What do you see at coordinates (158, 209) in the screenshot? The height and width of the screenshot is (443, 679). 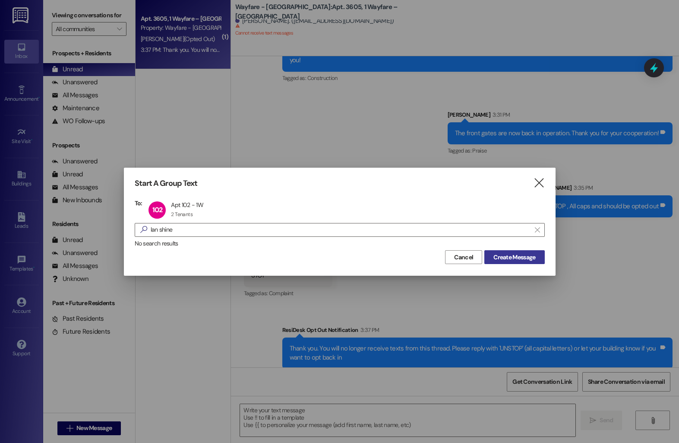 I see `span: 102` at bounding box center [158, 209].